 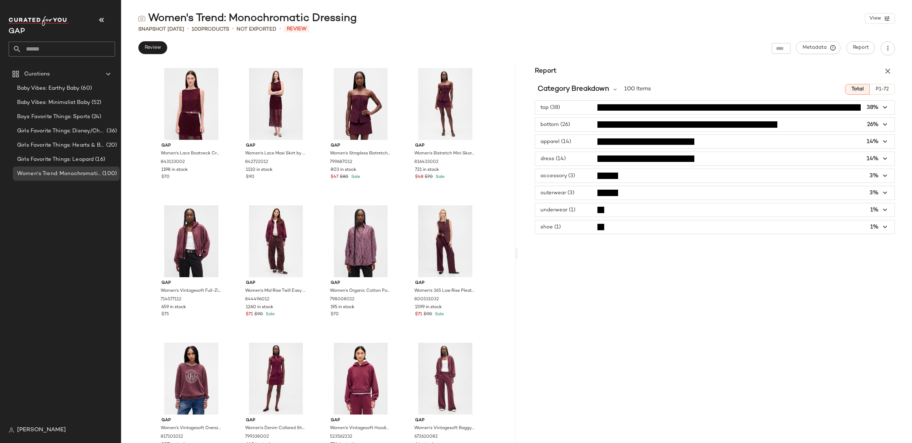 I want to click on span: Girls Favorite Things: Hearts & Bows, so click(x=61, y=145).